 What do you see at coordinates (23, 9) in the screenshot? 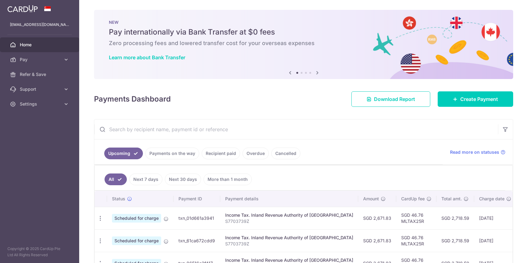
I see `img: CardUp` at bounding box center [23, 9].